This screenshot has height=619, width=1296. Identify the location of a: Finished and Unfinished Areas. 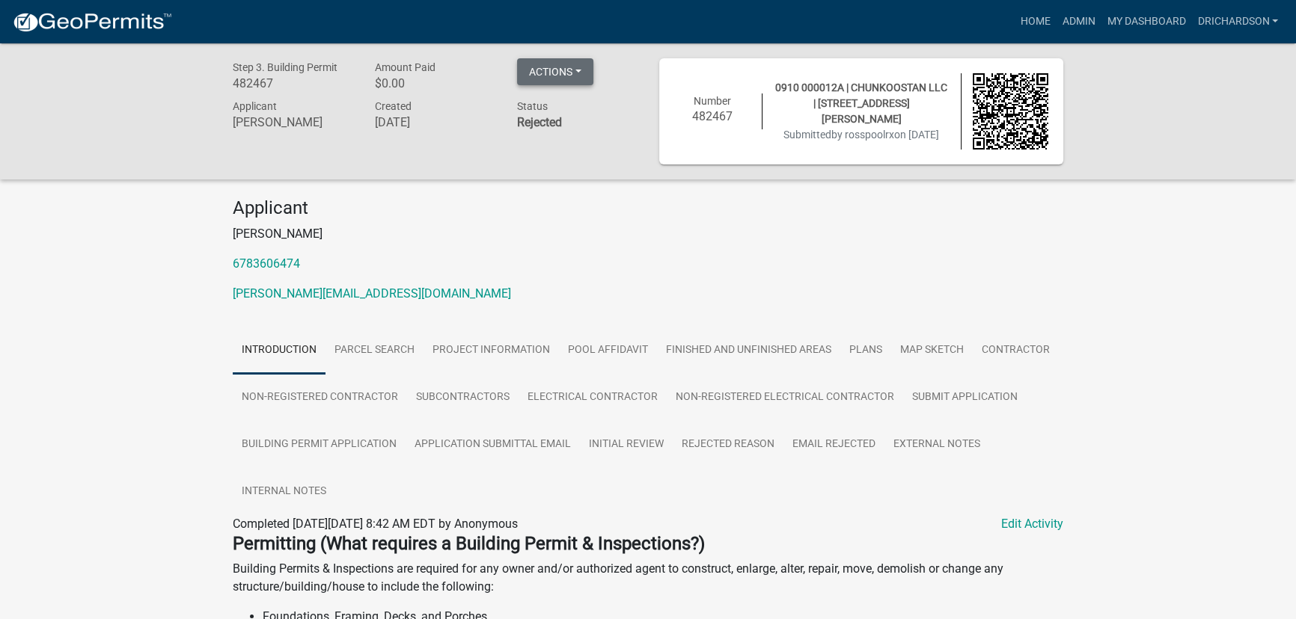
(748, 351).